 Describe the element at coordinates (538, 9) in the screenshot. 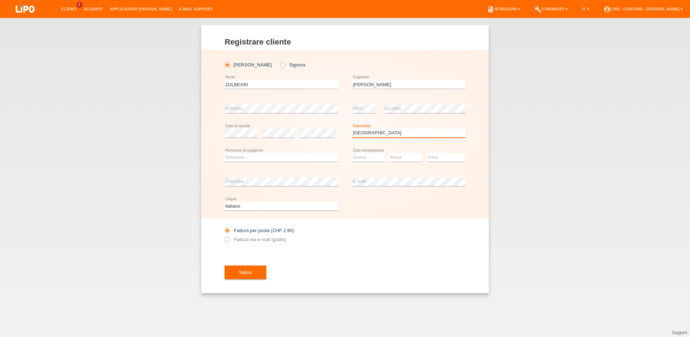

I see `i: build` at that location.